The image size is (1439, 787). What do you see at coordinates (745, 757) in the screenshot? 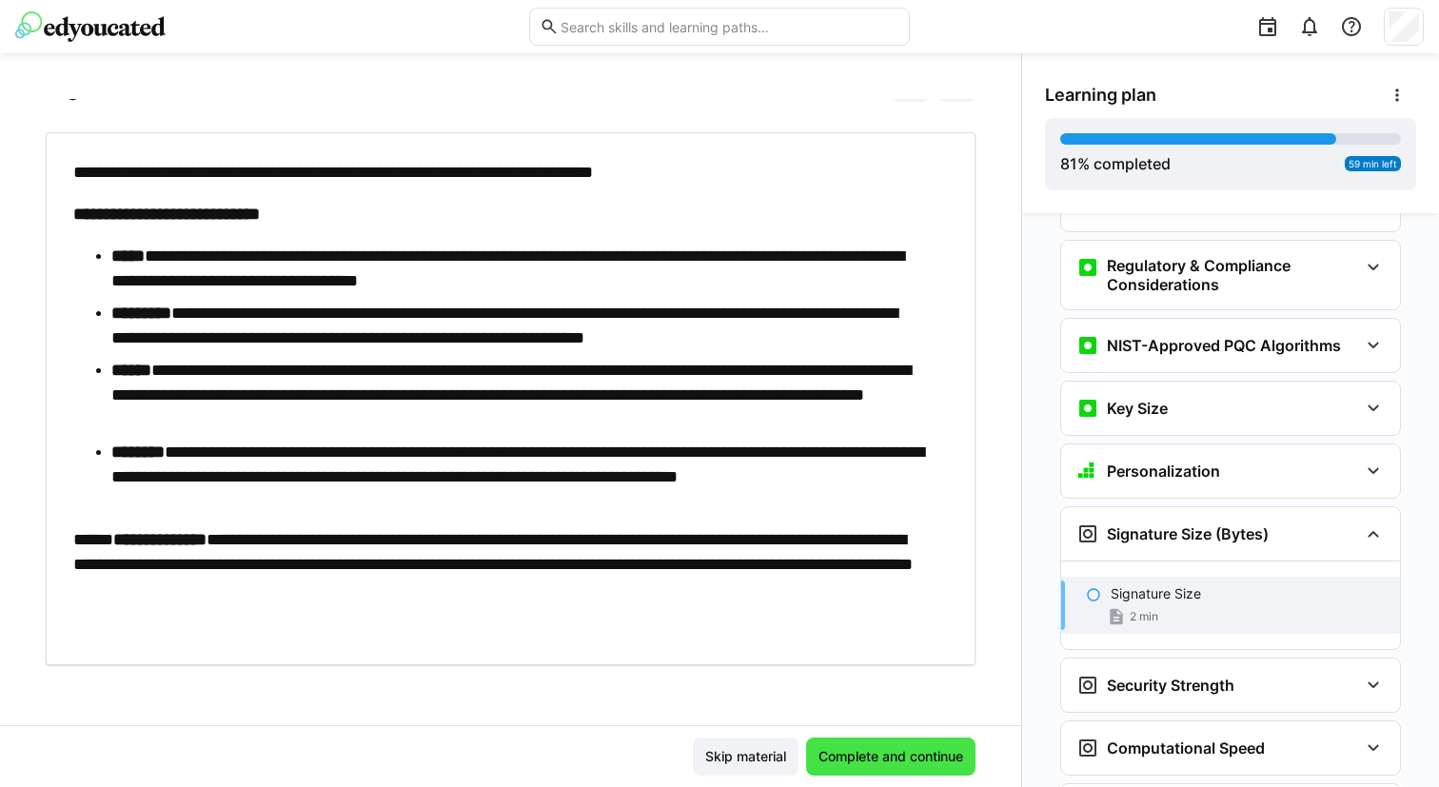
I see `span: Skip material` at bounding box center [745, 757].